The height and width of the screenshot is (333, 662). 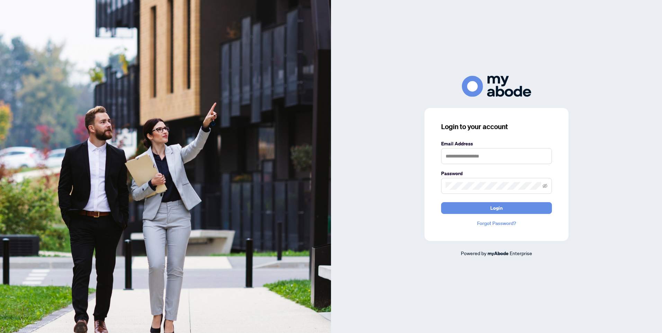 What do you see at coordinates (497, 174) in the screenshot?
I see `label: Password` at bounding box center [497, 174].